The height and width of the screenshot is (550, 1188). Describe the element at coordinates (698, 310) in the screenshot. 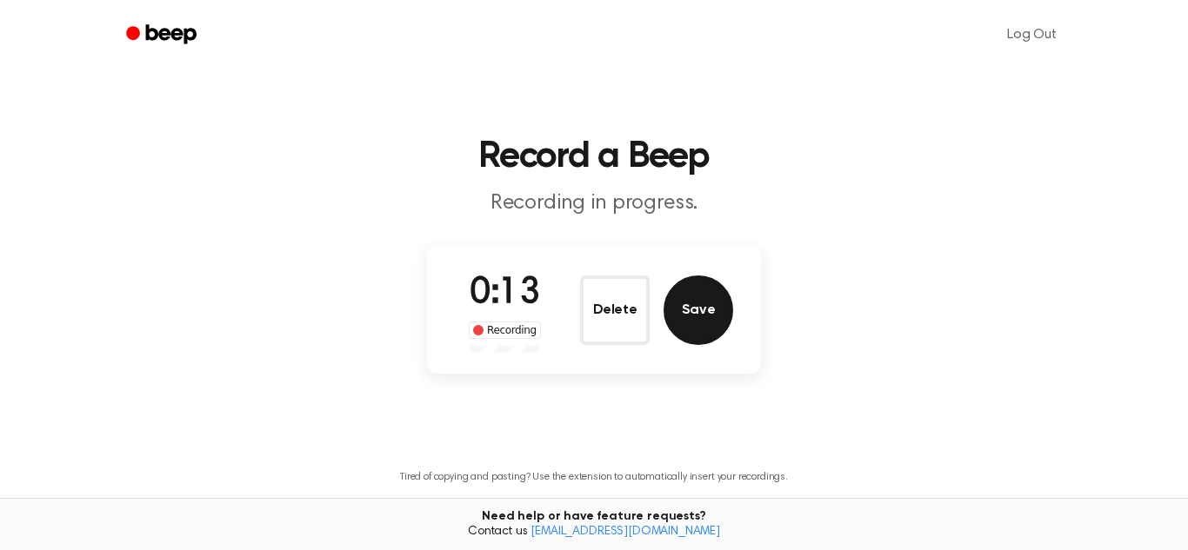

I see `button: Save Audio Record` at that location.